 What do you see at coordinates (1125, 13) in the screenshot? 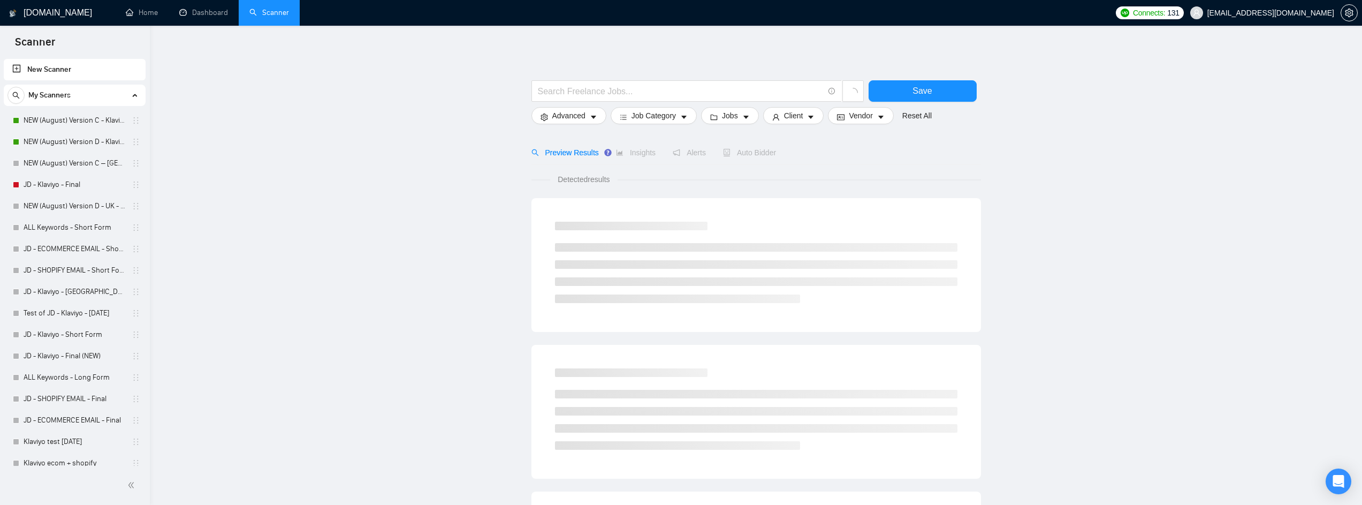
I see `img: upwork-logo.png` at bounding box center [1125, 13].